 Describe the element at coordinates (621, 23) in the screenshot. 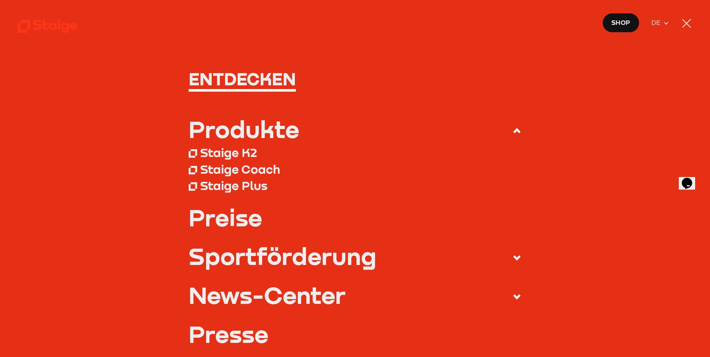

I see `a: Shop` at that location.